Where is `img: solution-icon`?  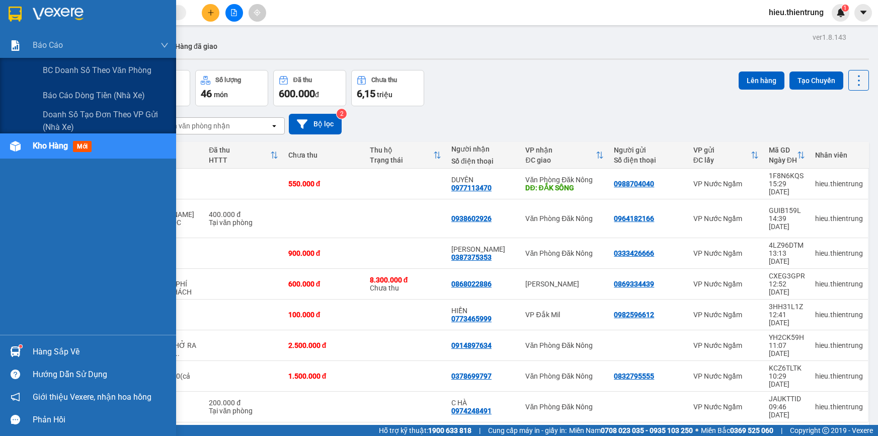
img: solution-icon is located at coordinates (15, 45).